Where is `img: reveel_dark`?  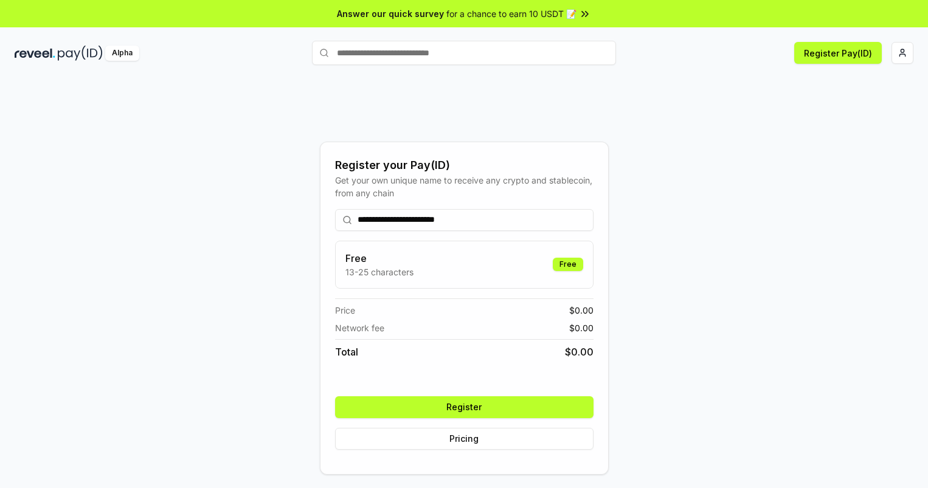 img: reveel_dark is located at coordinates (35, 53).